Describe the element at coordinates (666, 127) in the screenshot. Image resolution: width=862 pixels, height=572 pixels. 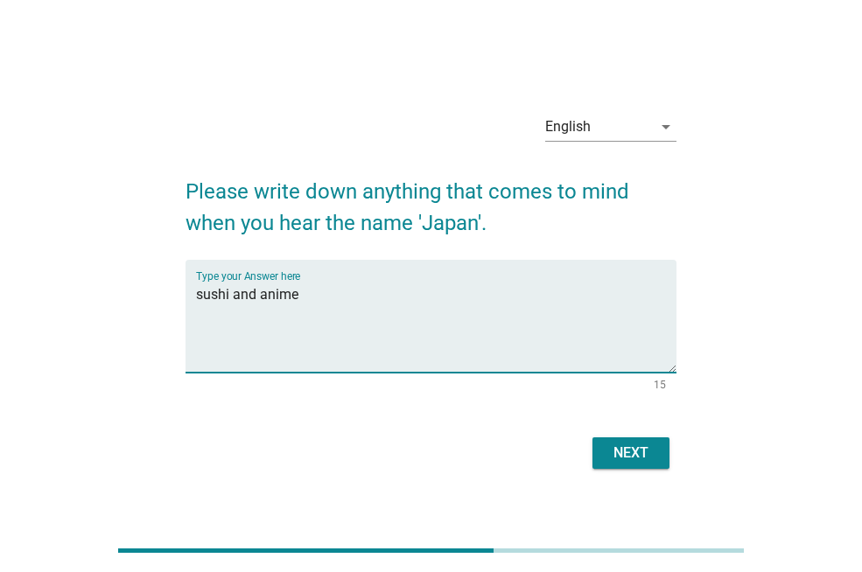
I see `i: arrow_drop_down` at that location.